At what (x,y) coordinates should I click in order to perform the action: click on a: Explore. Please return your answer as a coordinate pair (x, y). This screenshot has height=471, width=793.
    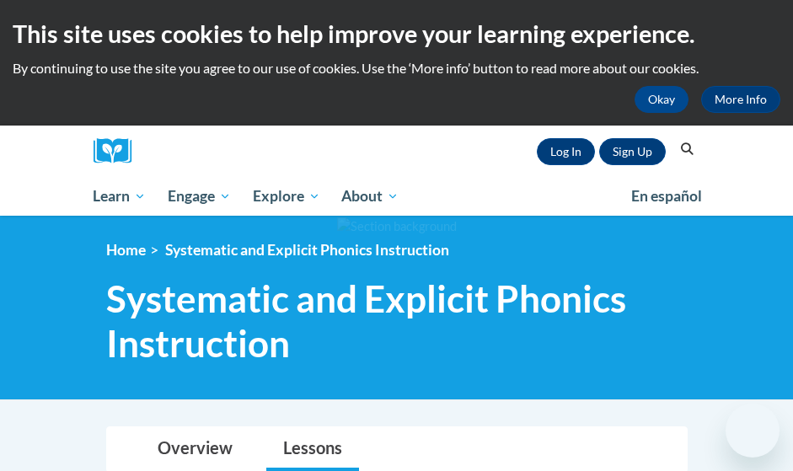
    Looking at the image, I should click on (287, 196).